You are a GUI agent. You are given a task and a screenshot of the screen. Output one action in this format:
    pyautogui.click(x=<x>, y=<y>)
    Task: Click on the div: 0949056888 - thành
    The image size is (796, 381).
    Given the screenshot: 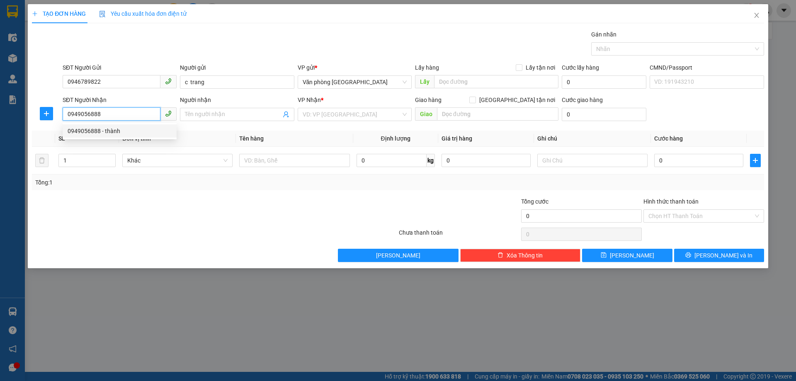 What is the action you would take?
    pyautogui.click(x=119, y=131)
    